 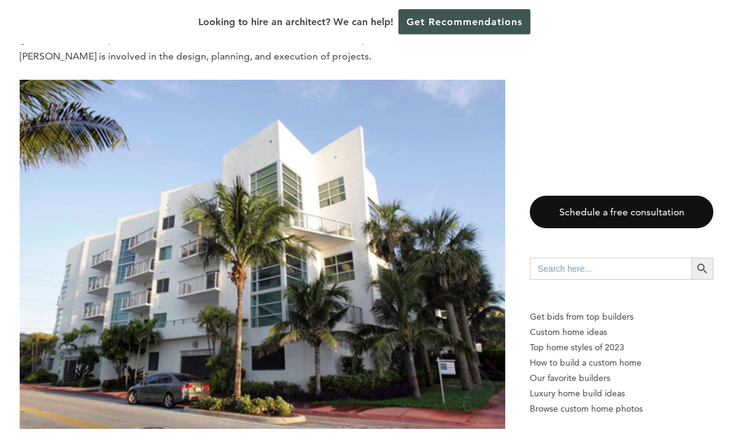 What do you see at coordinates (621, 332) in the screenshot?
I see `a: Custom home ideas` at bounding box center [621, 332].